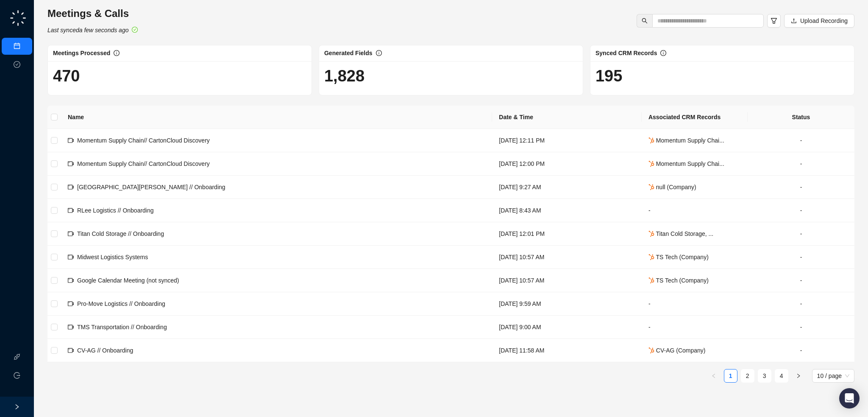 This screenshot has height=417, width=868. What do you see at coordinates (645, 21) in the screenshot?
I see `span: search` at bounding box center [645, 21].